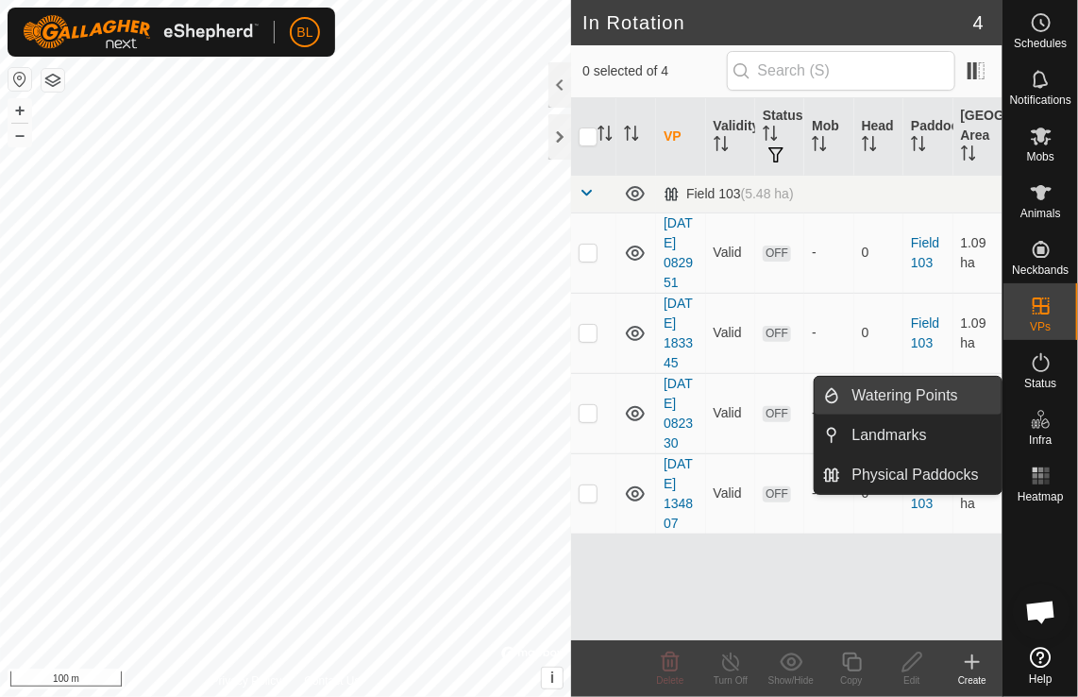 The image size is (1078, 697). What do you see at coordinates (906, 396) in the screenshot?
I see `span: Watering Points` at bounding box center [906, 396].